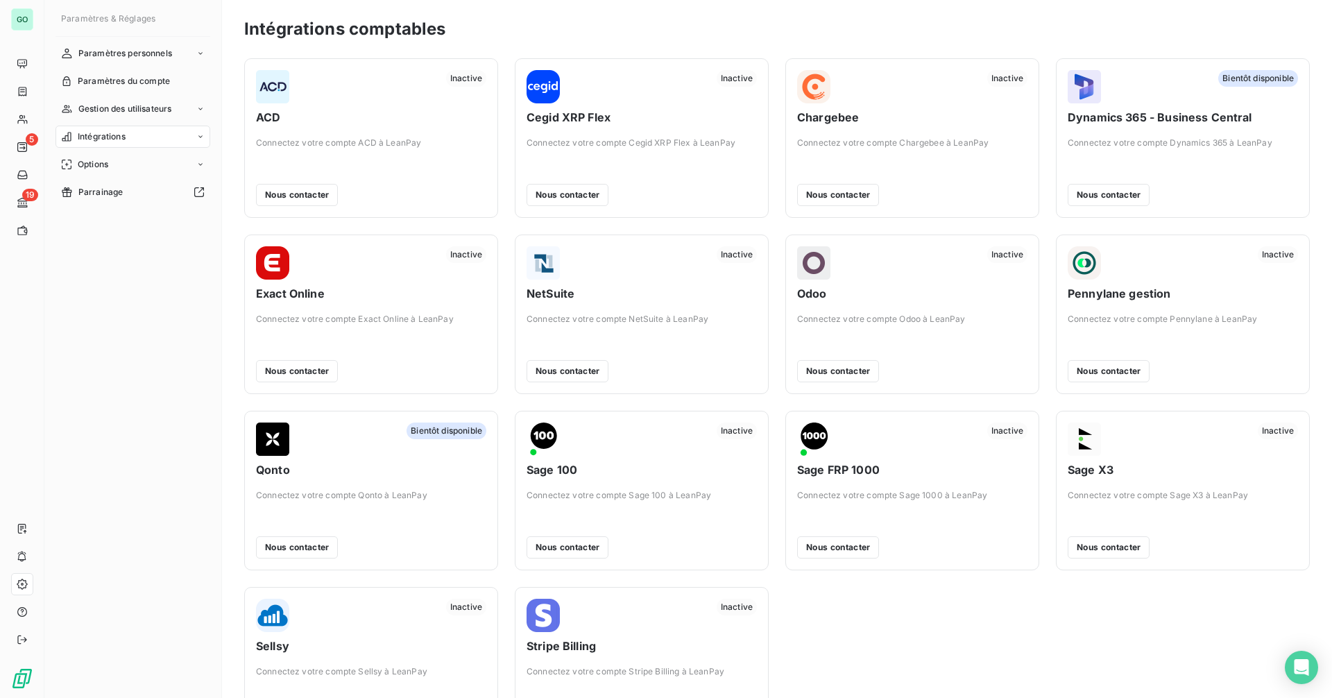 The height and width of the screenshot is (698, 1332). I want to click on span: Chargebee, so click(912, 117).